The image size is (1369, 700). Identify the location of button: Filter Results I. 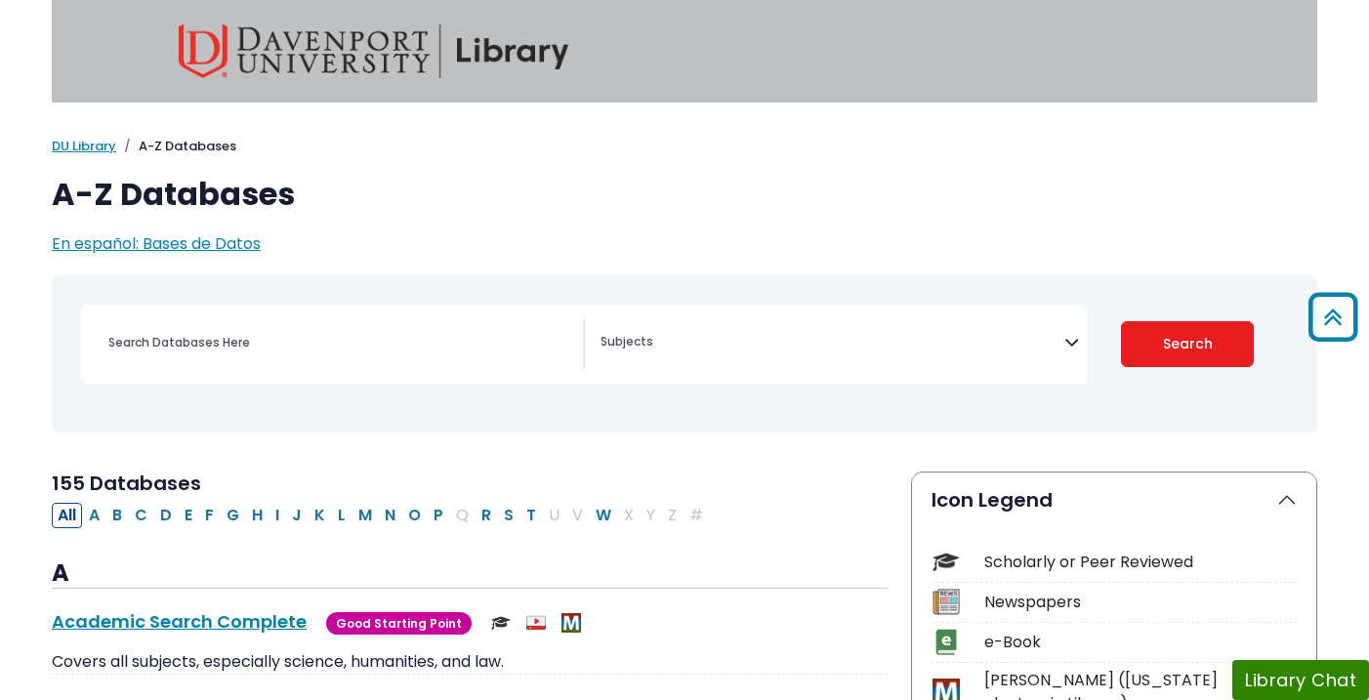
(277, 515).